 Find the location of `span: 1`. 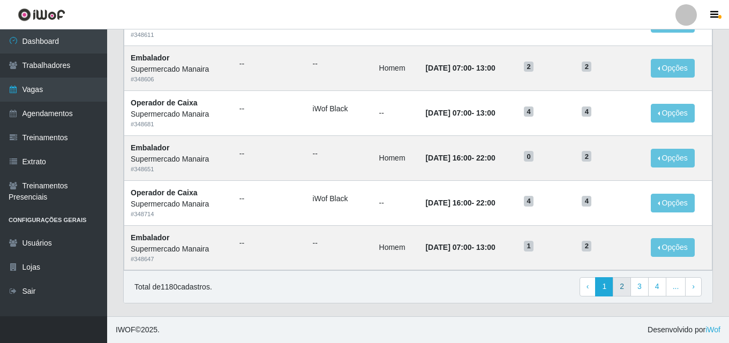

span: 1 is located at coordinates (528, 246).